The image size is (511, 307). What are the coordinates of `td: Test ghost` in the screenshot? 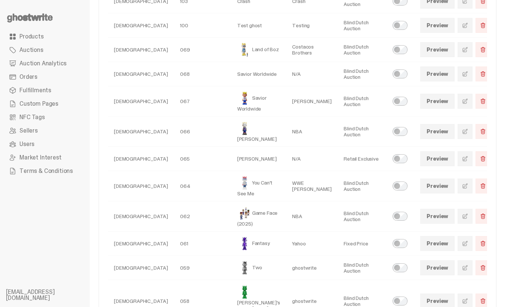 It's located at (259, 25).